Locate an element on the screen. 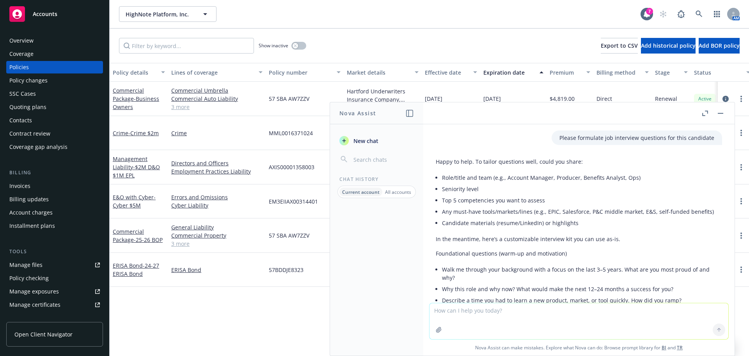 This screenshot has width=749, height=356. div: Billing method is located at coordinates (619, 72).